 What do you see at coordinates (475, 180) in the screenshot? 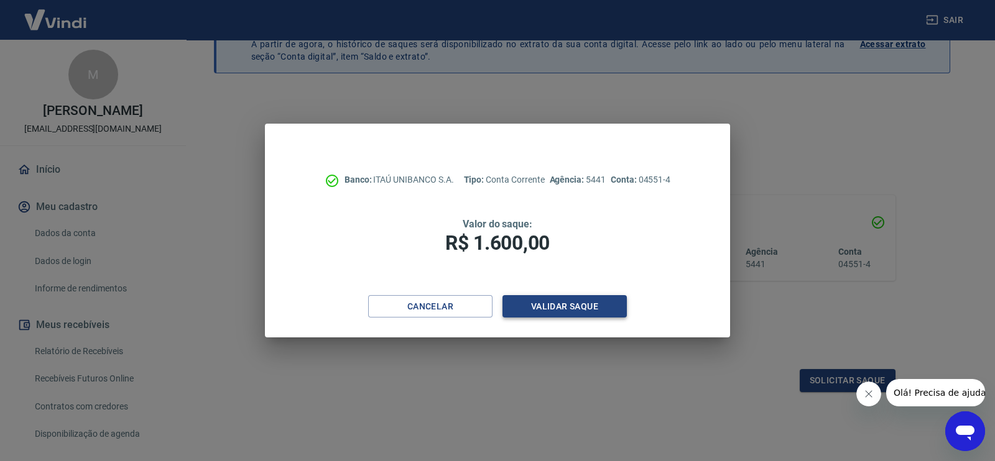
I see `span: Tipo:` at bounding box center [475, 180].